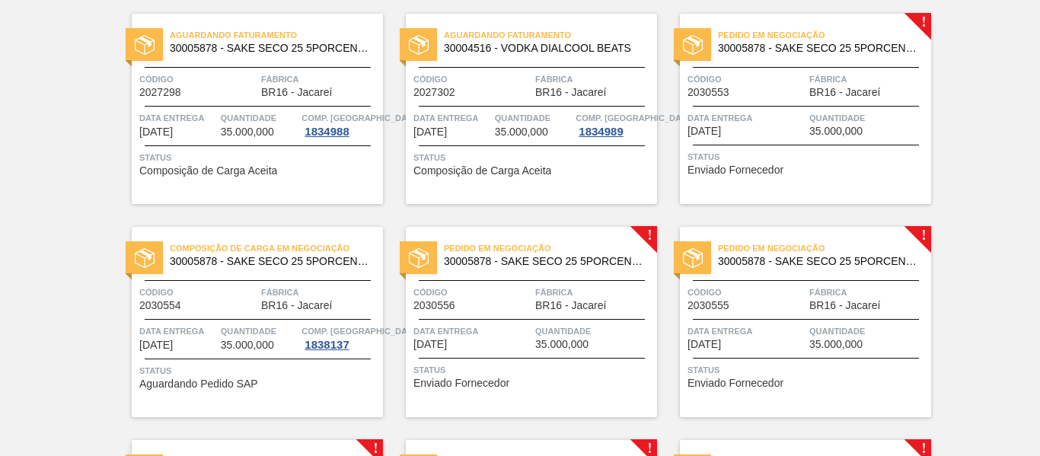 Image resolution: width=1040 pixels, height=456 pixels. I want to click on a: !statusPedido em Negociação30005878 - SAKE SECO 25 5PORCENTOCódigo2030555FábricaBR16 - JacareíDat..., so click(794, 322).